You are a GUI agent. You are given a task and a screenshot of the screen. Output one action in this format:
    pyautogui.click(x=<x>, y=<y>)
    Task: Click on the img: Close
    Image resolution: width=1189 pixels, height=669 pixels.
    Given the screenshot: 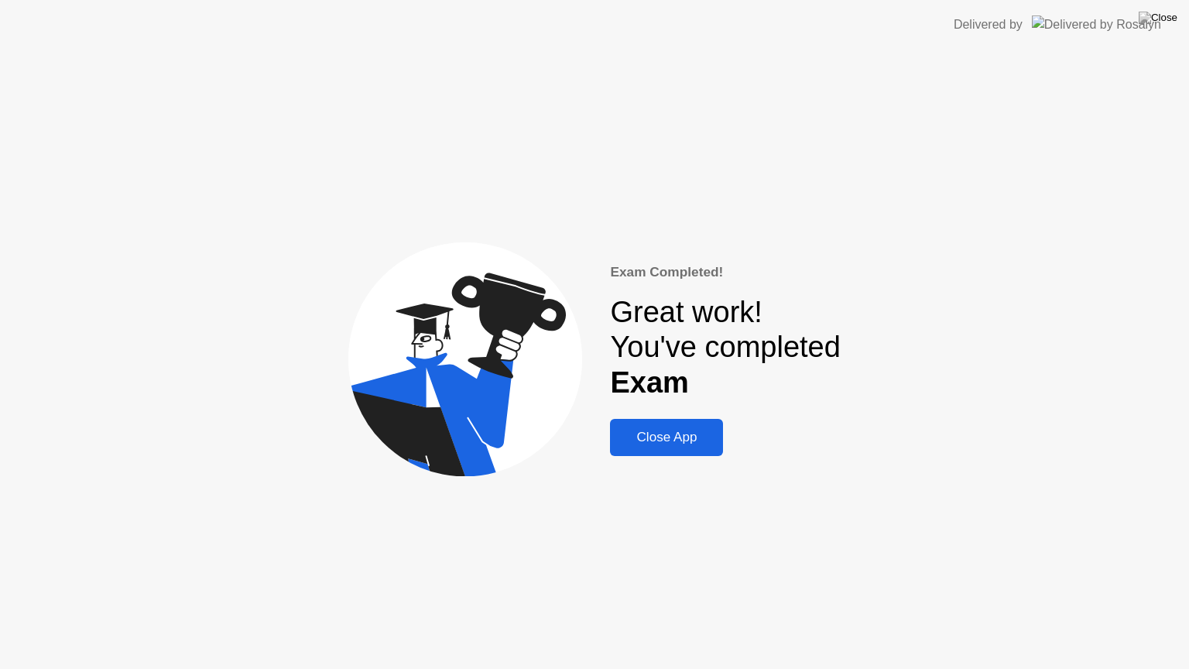 What is the action you would take?
    pyautogui.click(x=1158, y=18)
    